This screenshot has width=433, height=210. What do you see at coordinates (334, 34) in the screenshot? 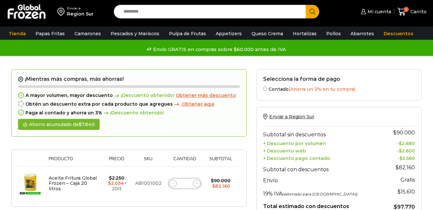
I see `a: Pollos` at bounding box center [334, 34].